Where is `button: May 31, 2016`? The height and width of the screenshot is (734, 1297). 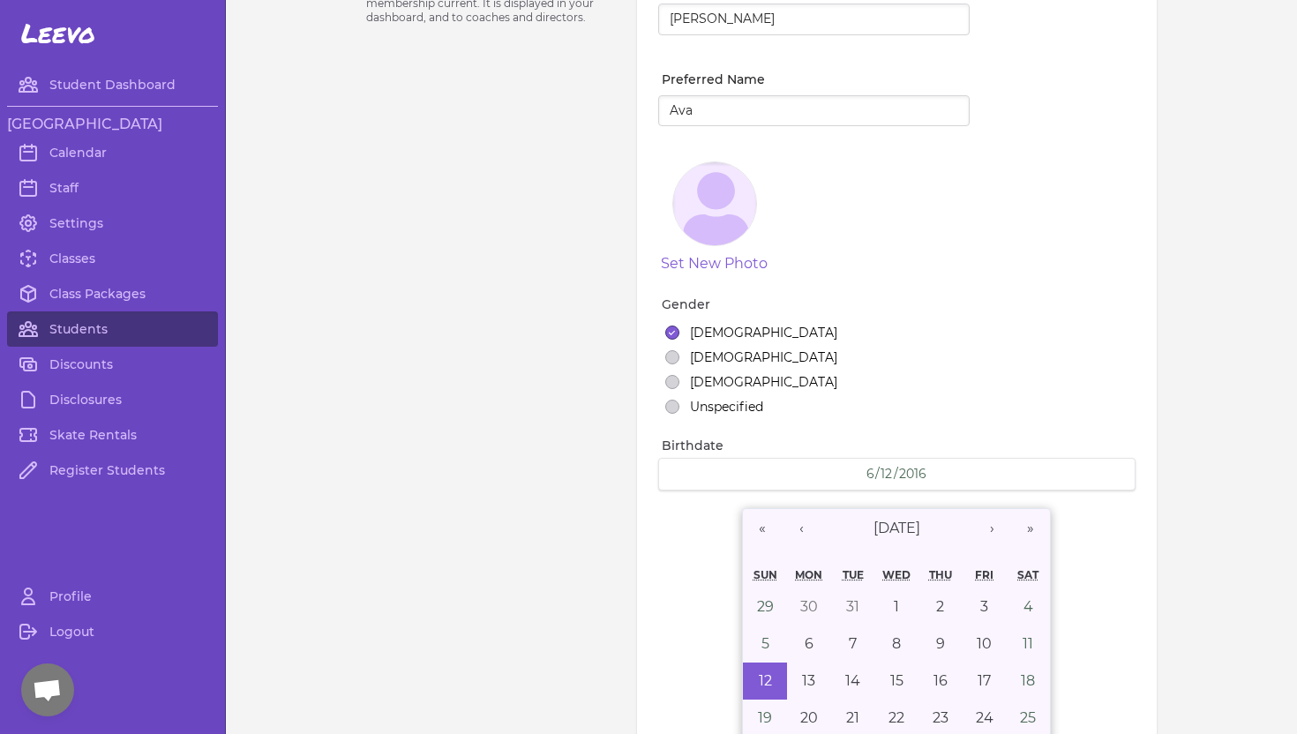
button: May 31, 2016 is located at coordinates (853, 607).